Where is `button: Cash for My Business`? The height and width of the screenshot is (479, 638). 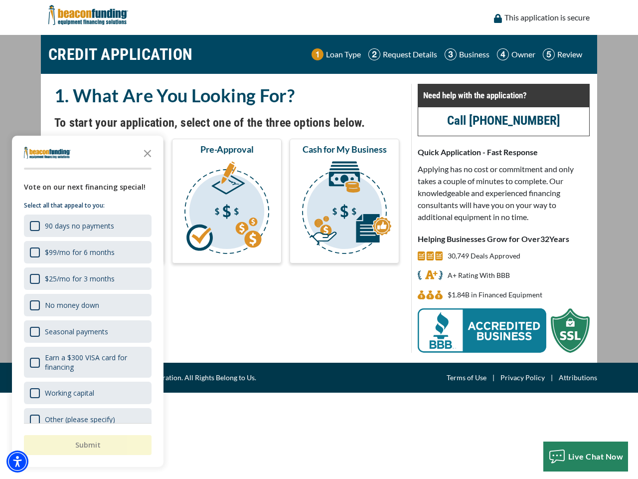 button: Cash for My Business is located at coordinates (344, 201).